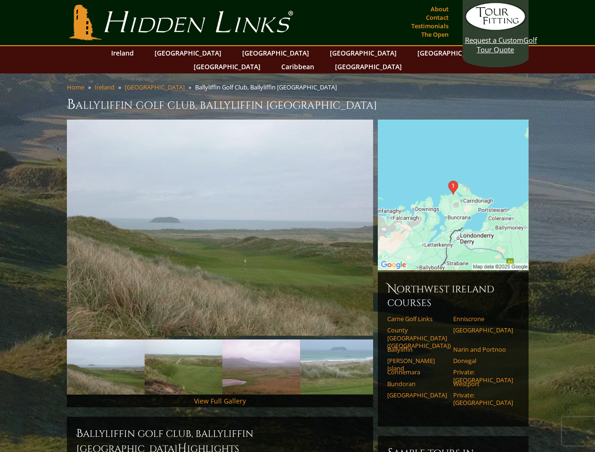  I want to click on a: Testimonials, so click(429, 26).